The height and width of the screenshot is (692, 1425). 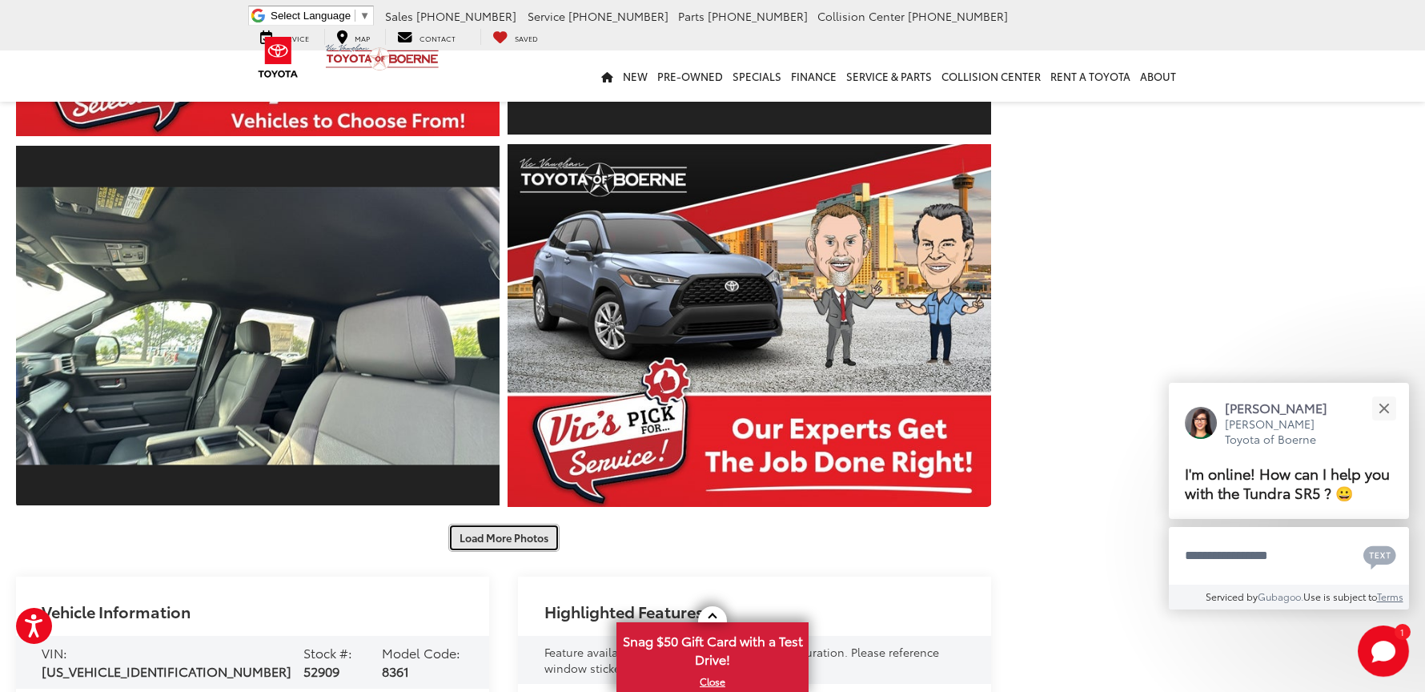 I want to click on h2: Highlighted Features, so click(x=624, y=611).